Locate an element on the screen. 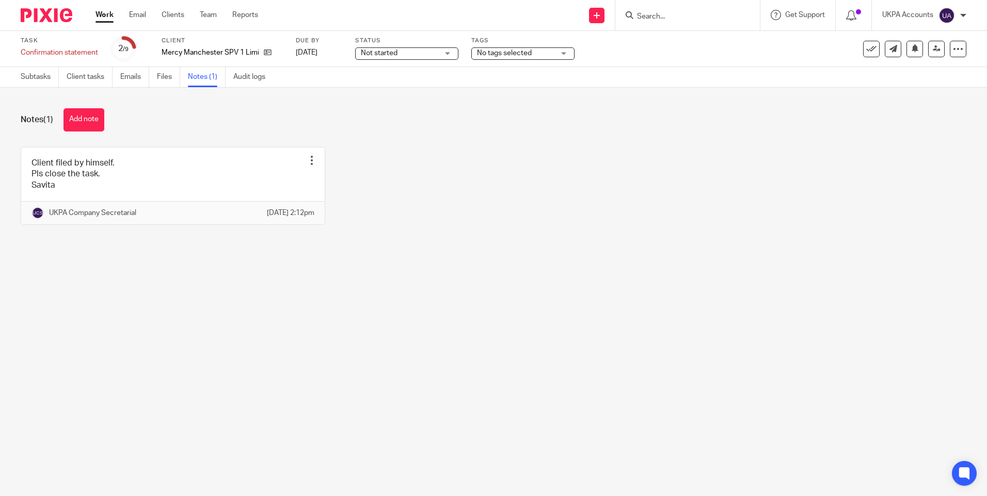  img: Pixie is located at coordinates (46, 15).